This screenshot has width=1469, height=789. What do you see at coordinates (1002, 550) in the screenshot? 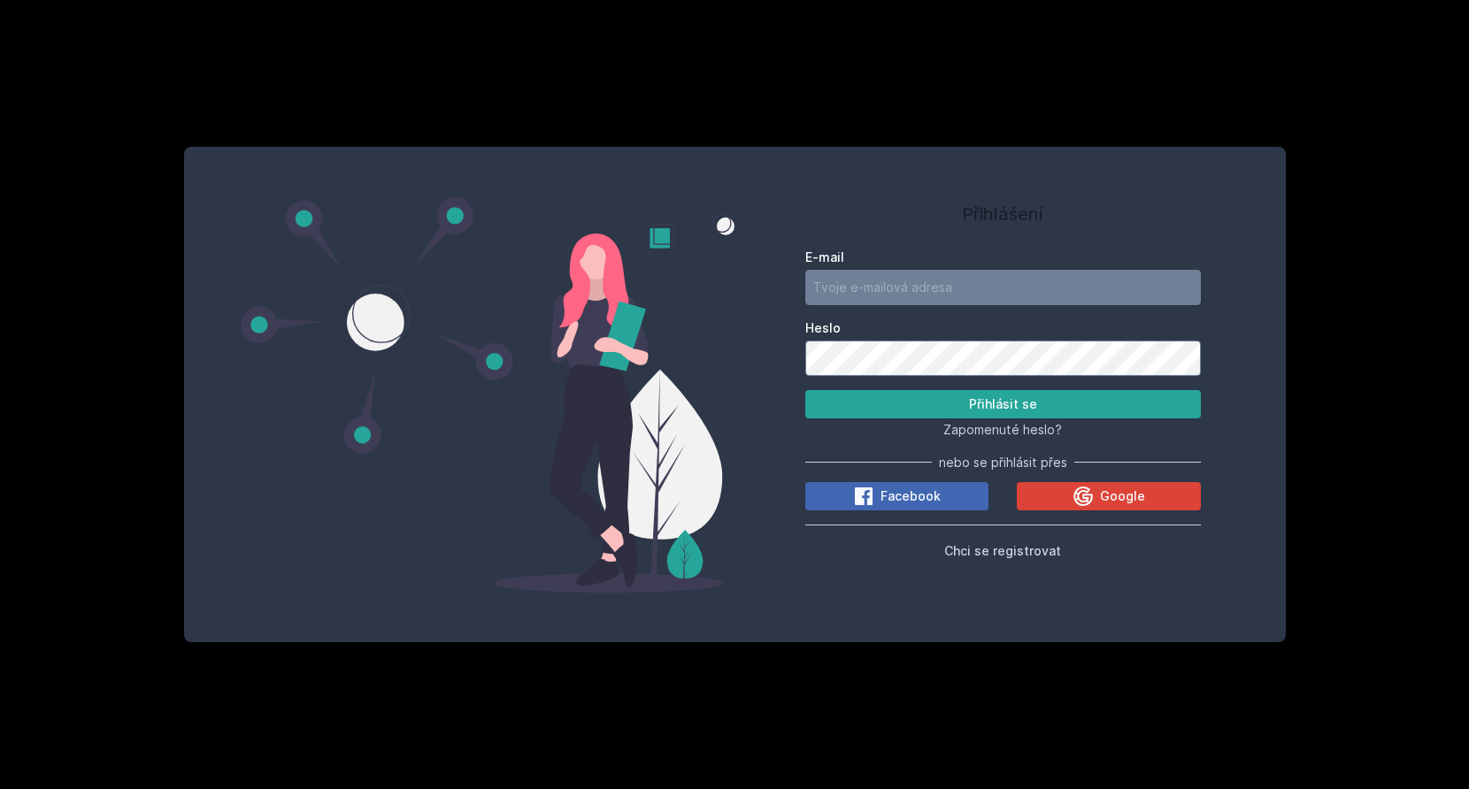
I see `button: Chci se registrovat` at bounding box center [1002, 550].